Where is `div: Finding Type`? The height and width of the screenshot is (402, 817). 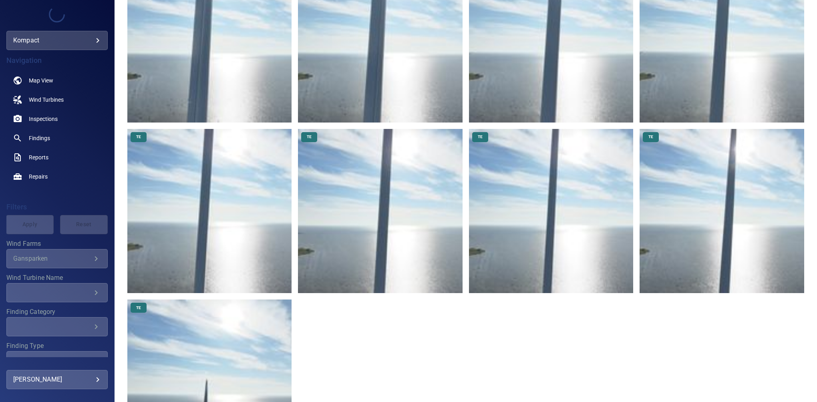 div: Finding Type is located at coordinates (57, 361).